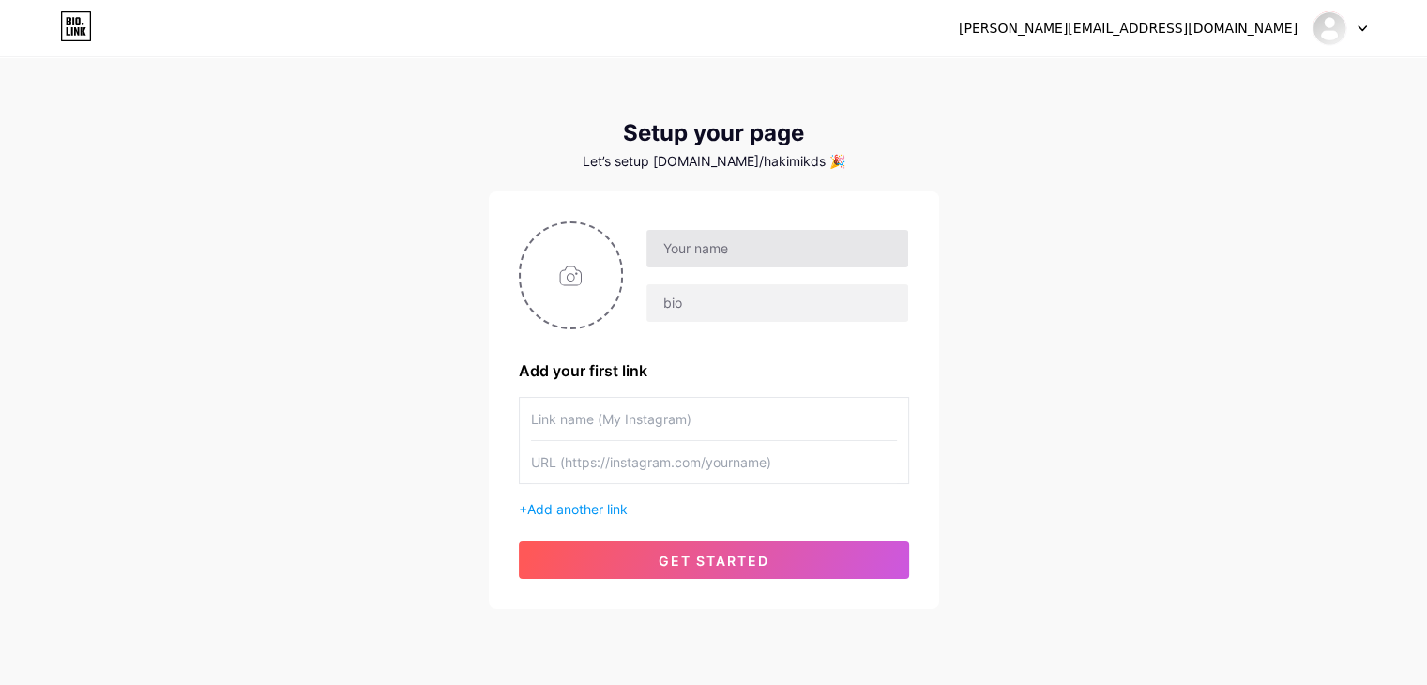 Image resolution: width=1427 pixels, height=685 pixels. Describe the element at coordinates (714, 560) in the screenshot. I see `span: get started` at that location.